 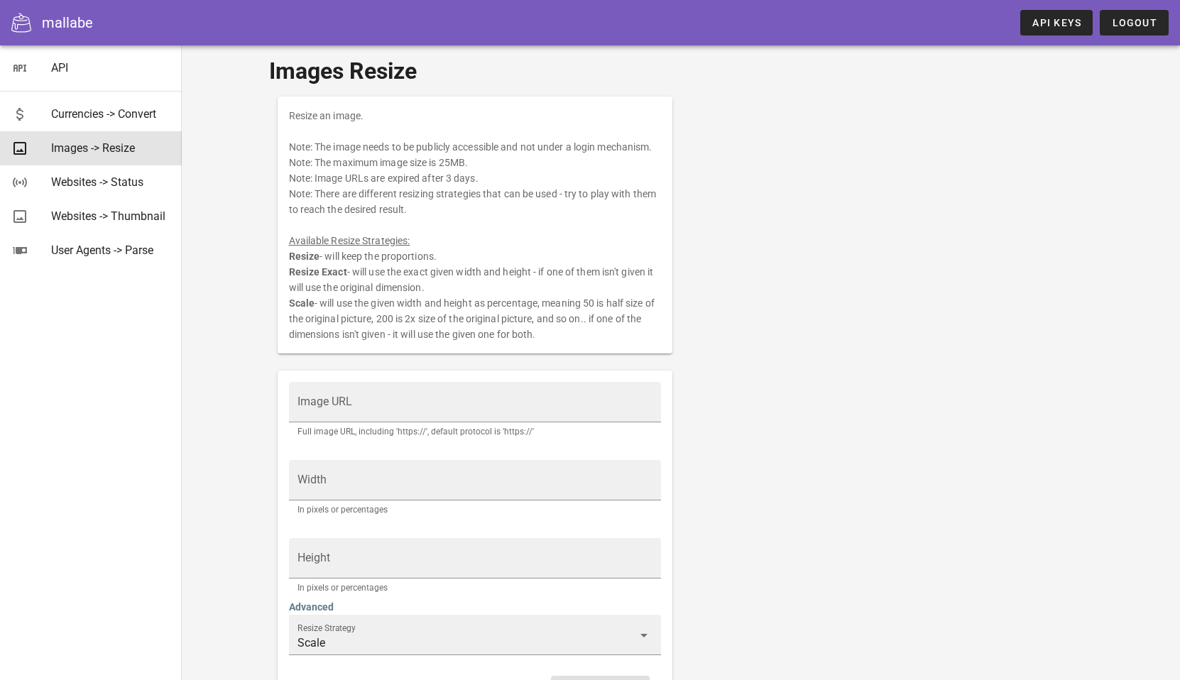 I want to click on div: Websites -> Status, so click(x=111, y=182).